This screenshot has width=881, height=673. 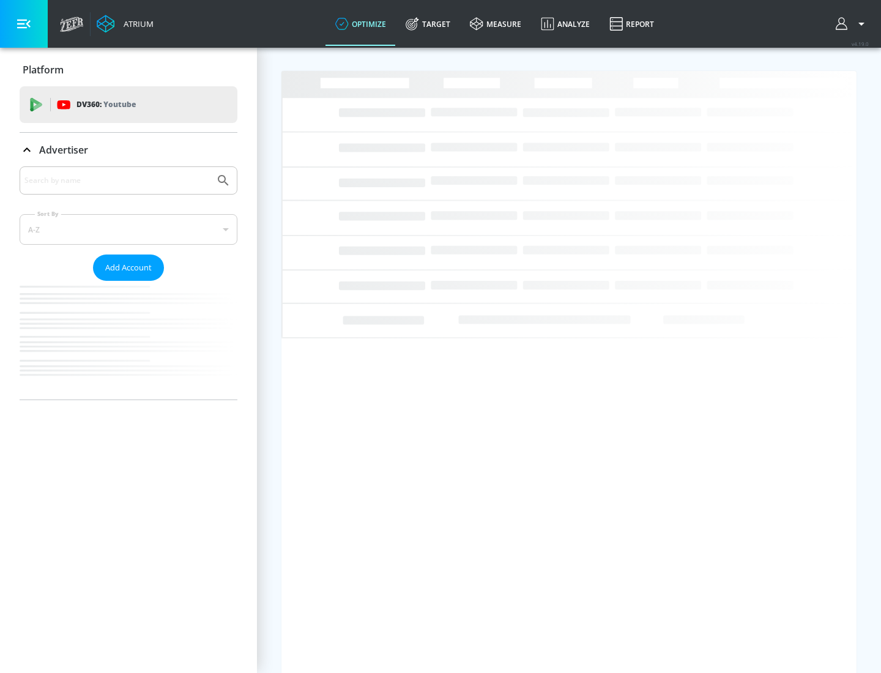 I want to click on div: Atrium, so click(x=136, y=24).